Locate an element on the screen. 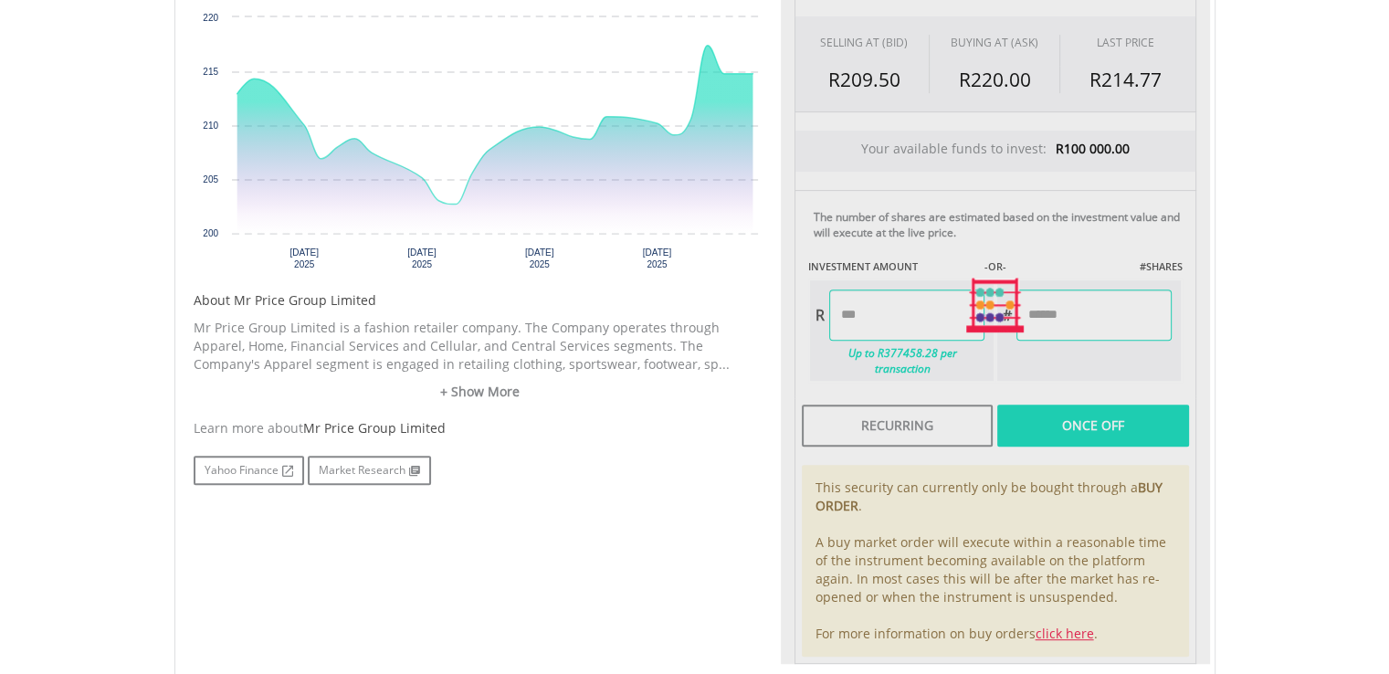 The width and height of the screenshot is (1389, 674). svg: Interactive chart is located at coordinates (480, 145).